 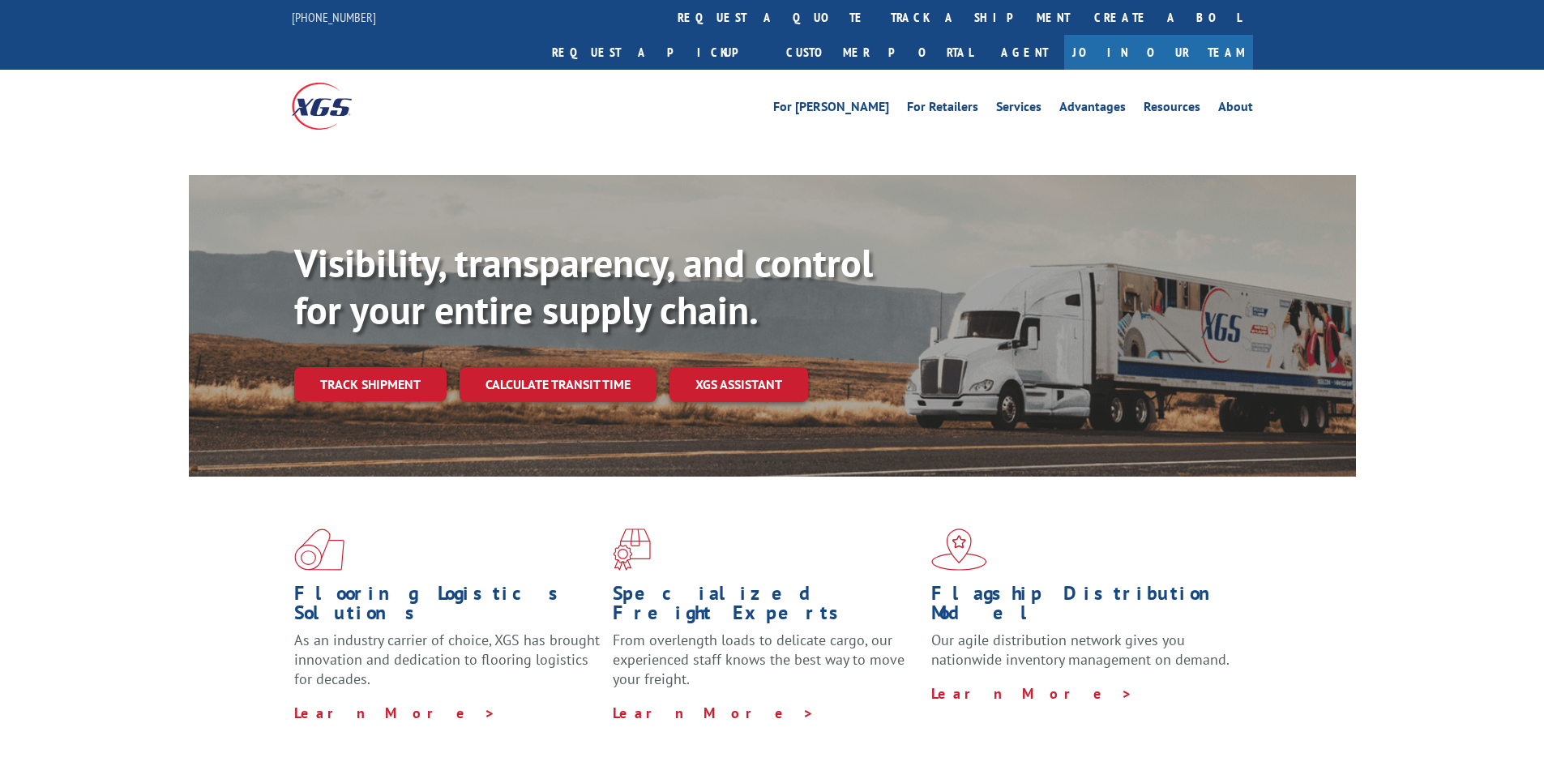 I want to click on a: Customer Portal, so click(x=879, y=52).